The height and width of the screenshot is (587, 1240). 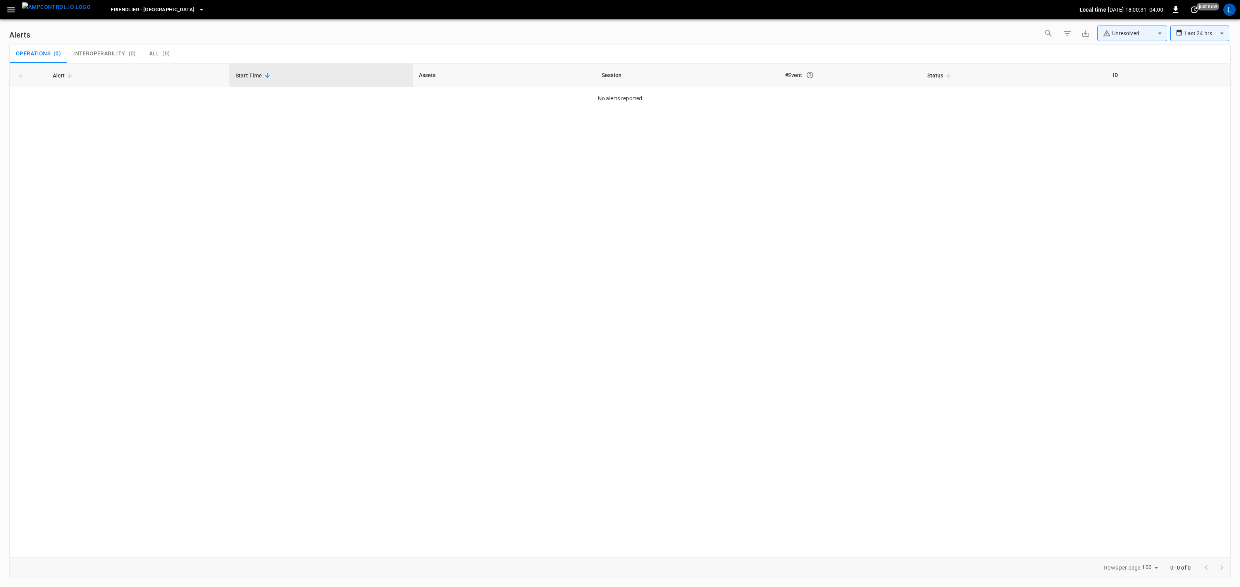 I want to click on span: just now, so click(x=1208, y=7).